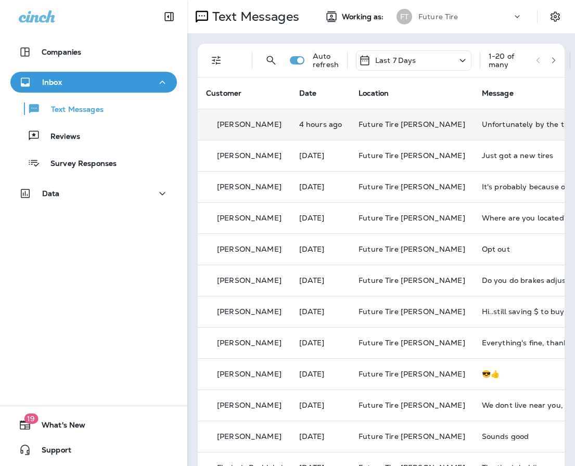 The image size is (575, 466). I want to click on div: FT, so click(404, 17).